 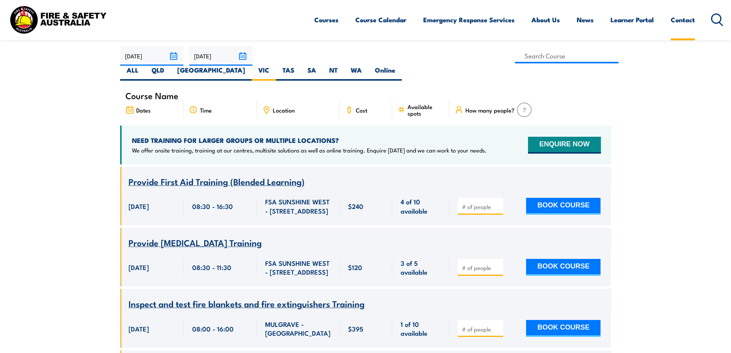 What do you see at coordinates (585, 20) in the screenshot?
I see `a: News` at bounding box center [585, 20].